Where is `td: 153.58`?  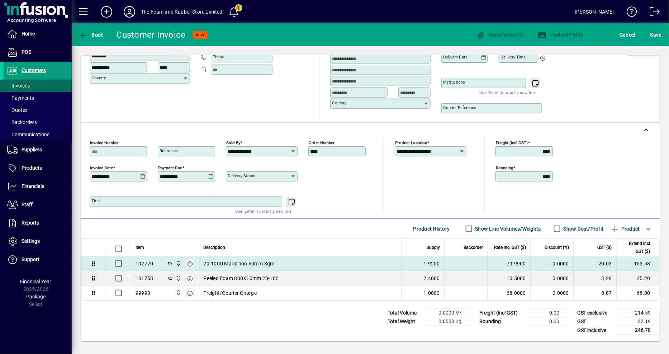 td: 153.58 is located at coordinates (638, 264).